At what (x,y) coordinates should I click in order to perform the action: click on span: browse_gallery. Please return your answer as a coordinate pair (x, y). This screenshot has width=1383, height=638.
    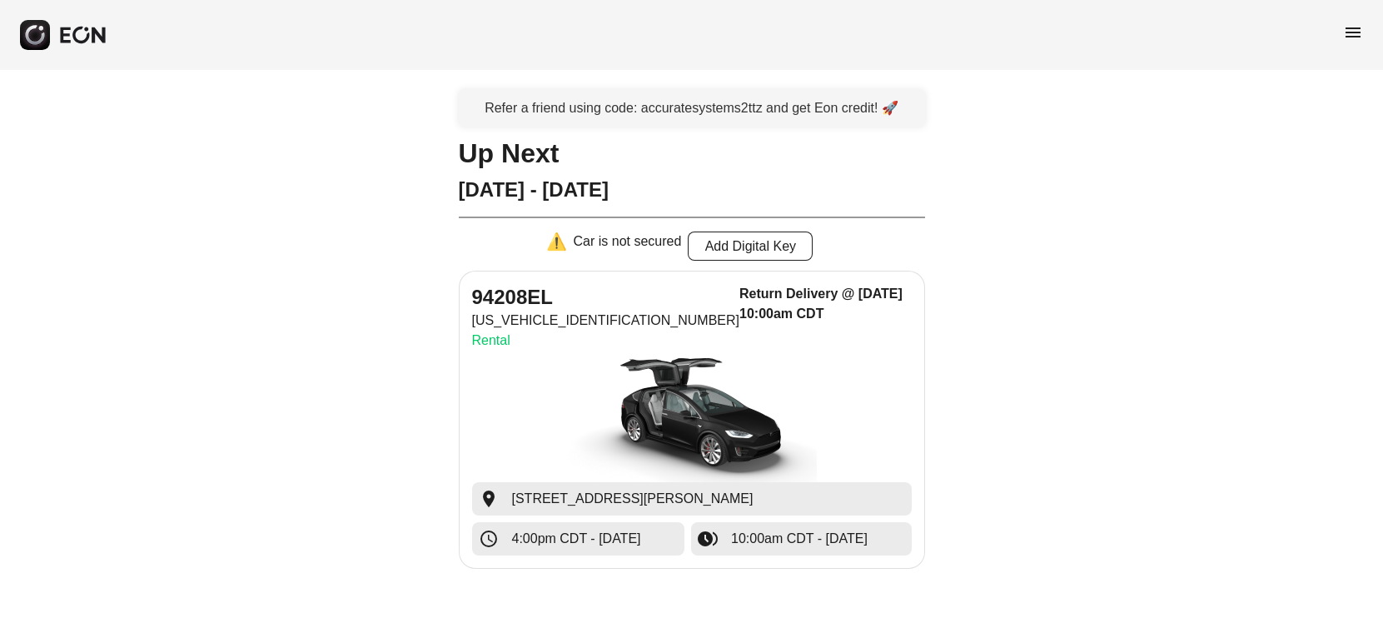
    Looking at the image, I should click on (708, 539).